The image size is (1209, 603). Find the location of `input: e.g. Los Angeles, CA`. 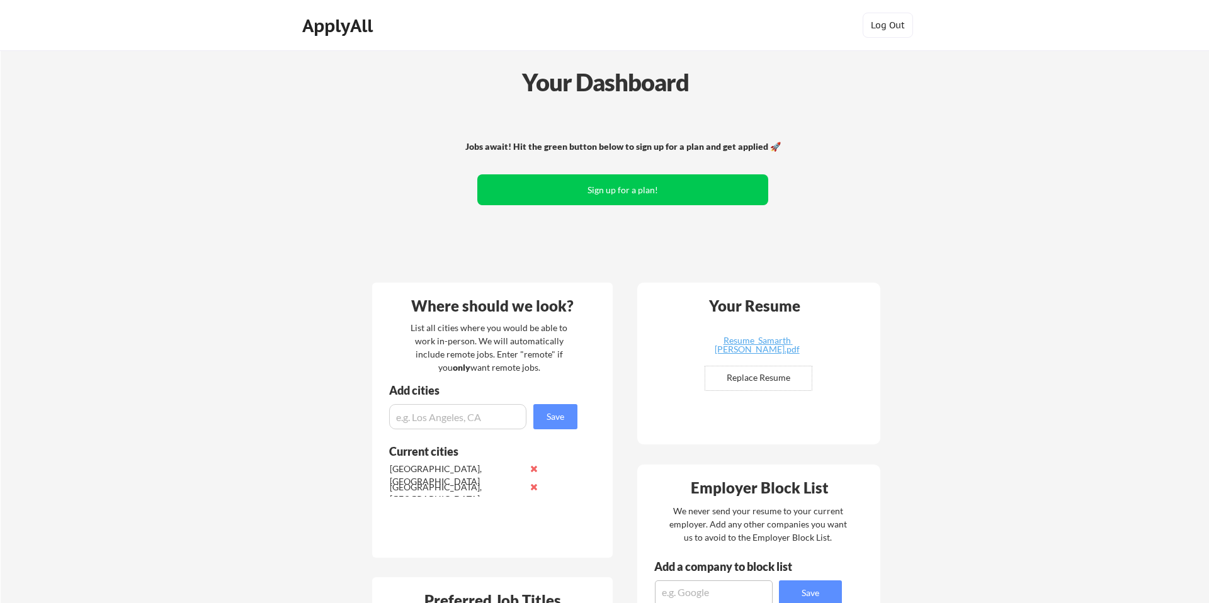

input: e.g. Los Angeles, CA is located at coordinates (458, 417).